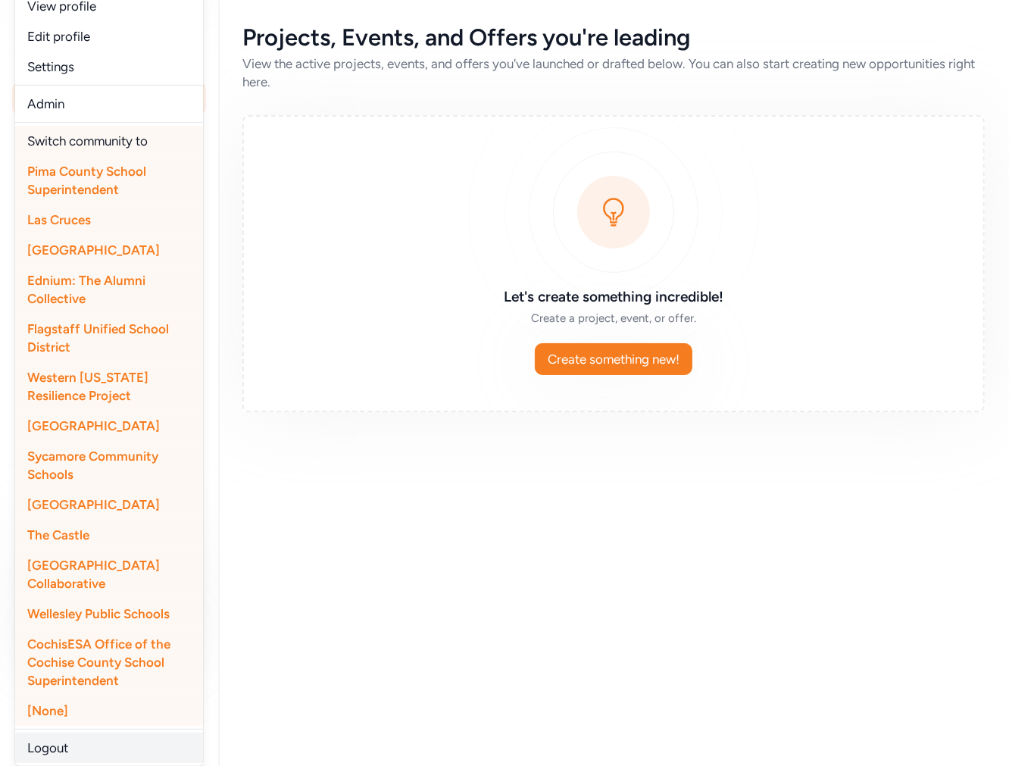 Image resolution: width=1009 pixels, height=766 pixels. What do you see at coordinates (48, 710) in the screenshot?
I see `span: [None]` at bounding box center [48, 710].